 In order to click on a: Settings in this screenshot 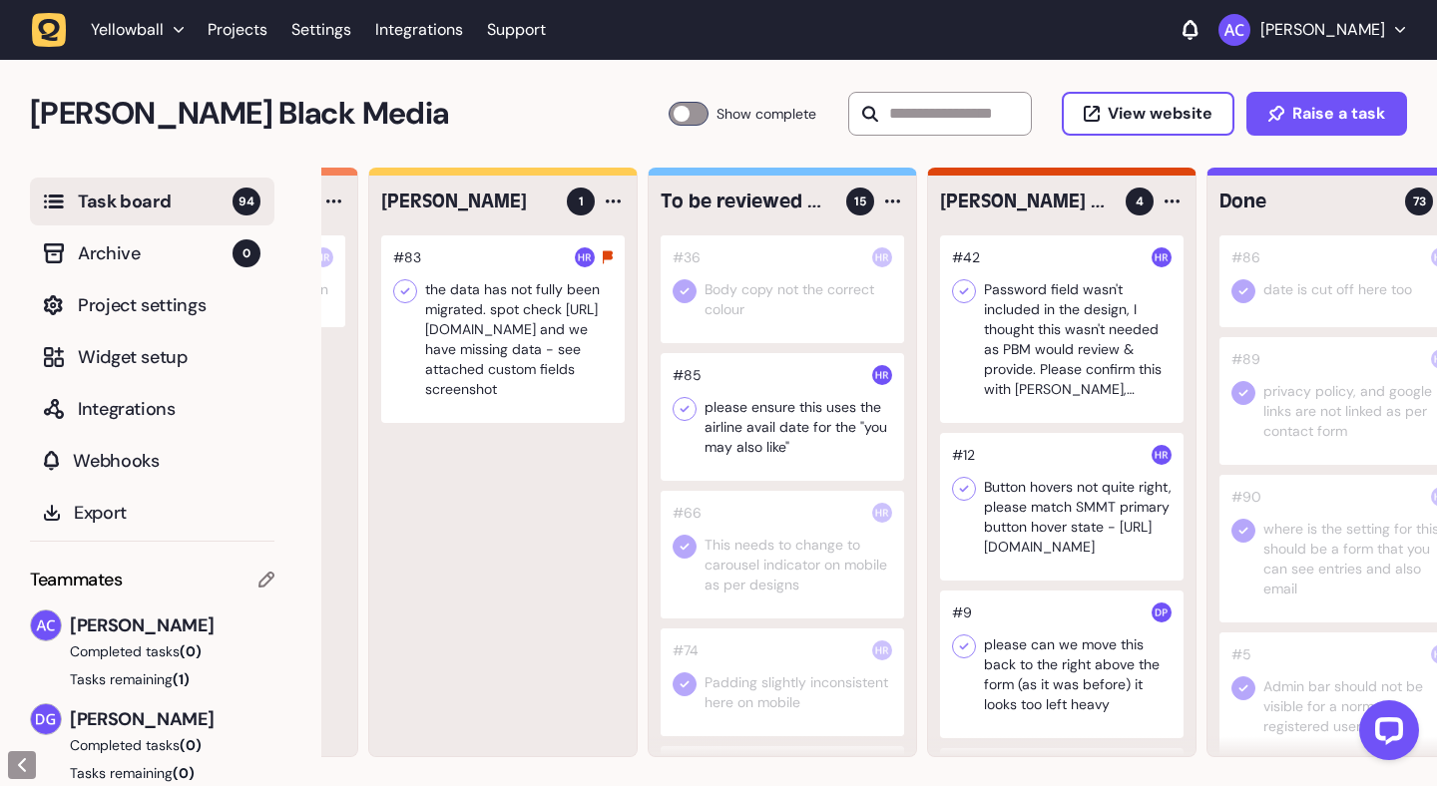, I will do `click(321, 30)`.